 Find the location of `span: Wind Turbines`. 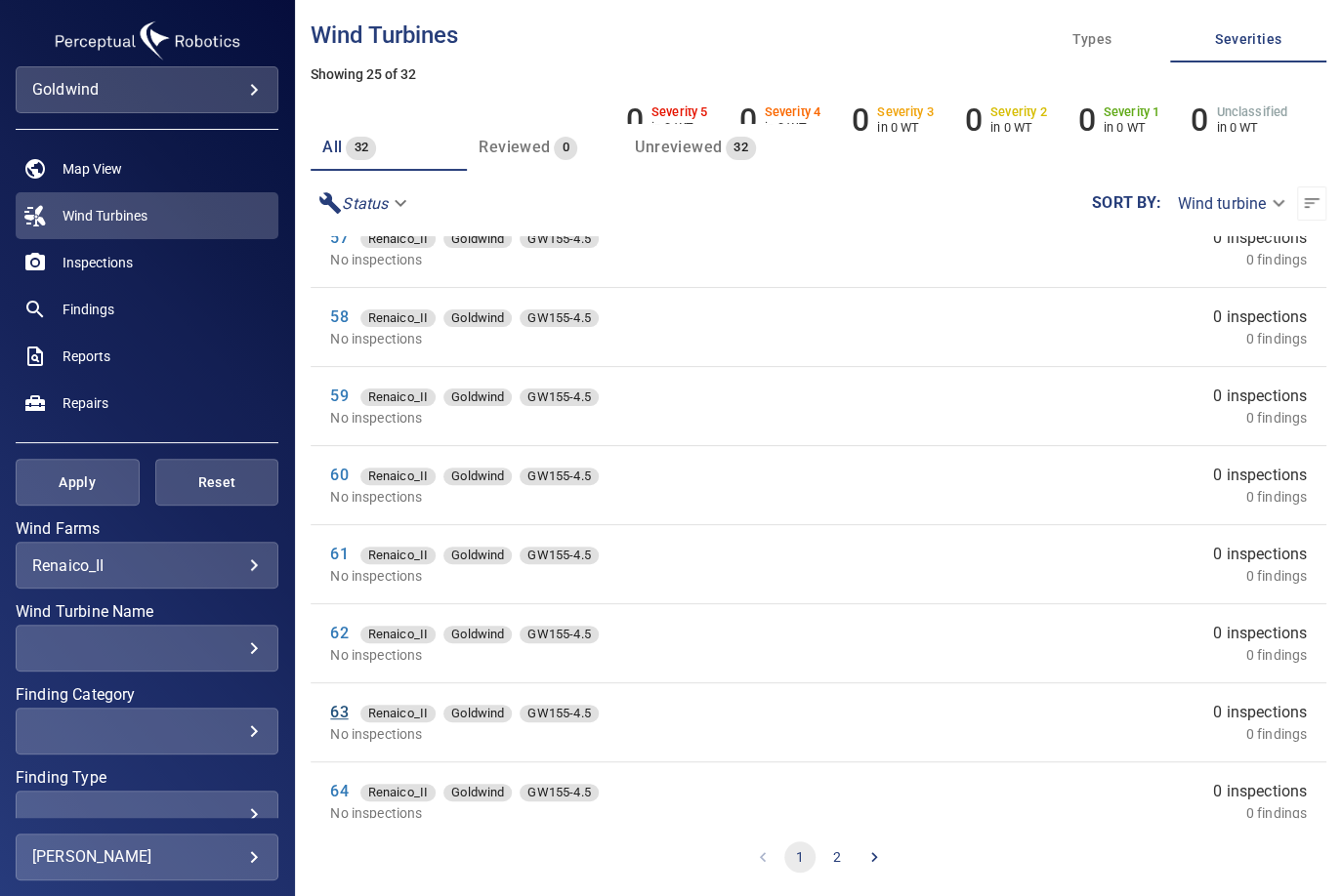

span: Wind Turbines is located at coordinates (105, 215).